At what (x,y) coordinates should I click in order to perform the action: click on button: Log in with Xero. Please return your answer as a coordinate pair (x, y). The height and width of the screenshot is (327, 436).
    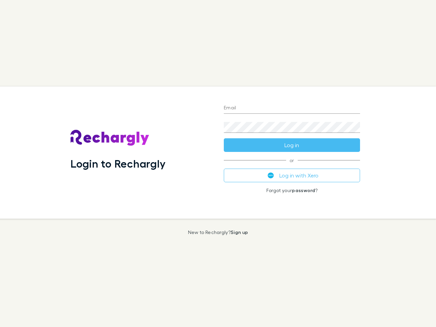
    Looking at the image, I should click on (292, 175).